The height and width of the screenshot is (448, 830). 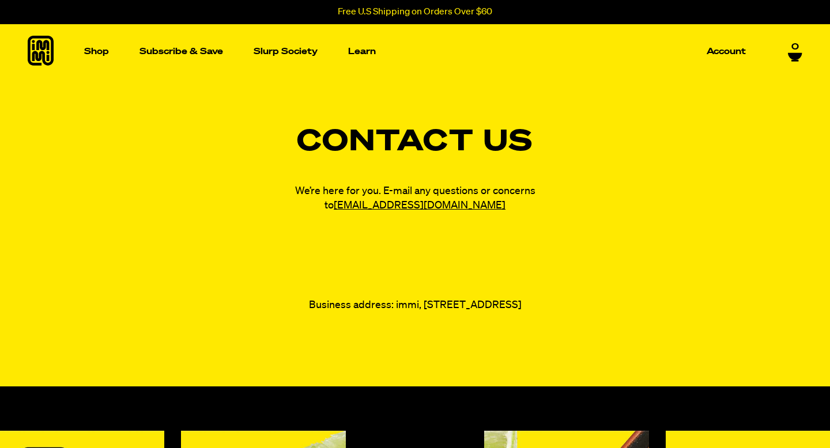 What do you see at coordinates (415, 12) in the screenshot?
I see `p: Free U.S Shipping on Orders Over $60` at bounding box center [415, 12].